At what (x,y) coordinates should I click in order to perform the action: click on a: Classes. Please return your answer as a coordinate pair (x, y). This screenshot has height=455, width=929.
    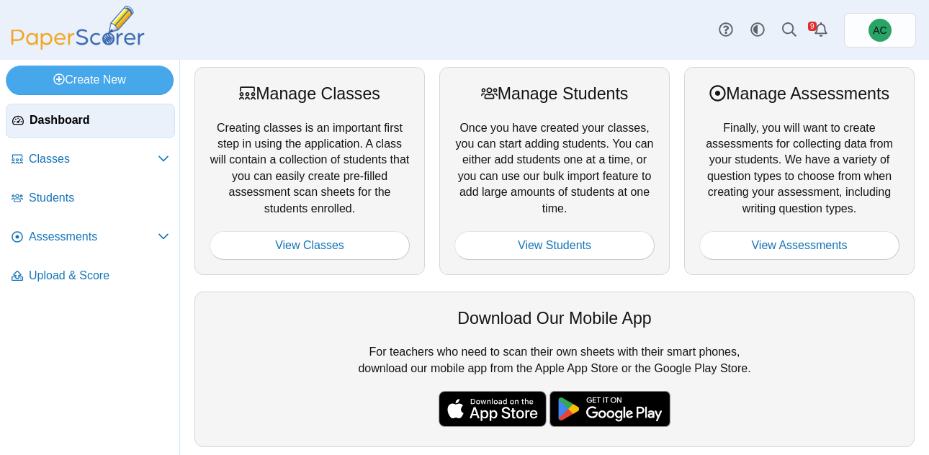
    Looking at the image, I should click on (90, 160).